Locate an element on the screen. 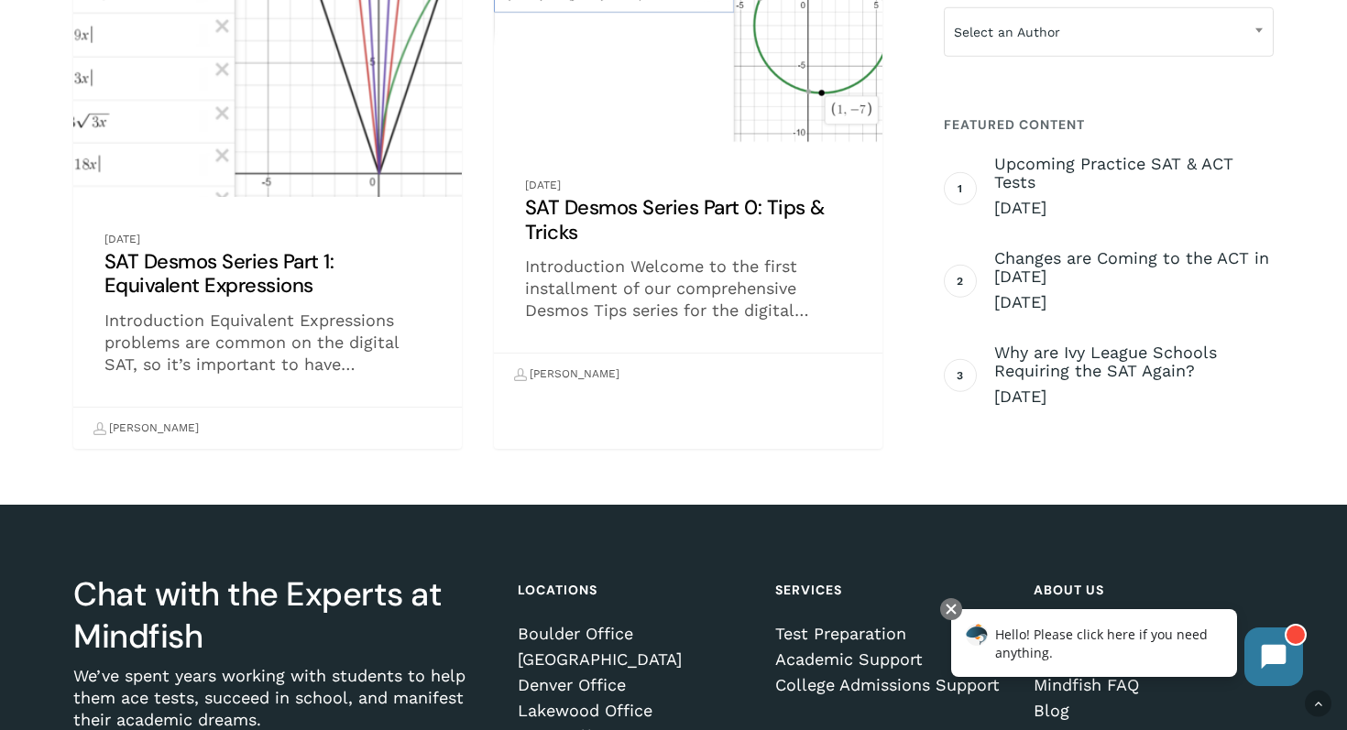 This screenshot has width=1347, height=730. span: Select an Author is located at coordinates (1109, 32).